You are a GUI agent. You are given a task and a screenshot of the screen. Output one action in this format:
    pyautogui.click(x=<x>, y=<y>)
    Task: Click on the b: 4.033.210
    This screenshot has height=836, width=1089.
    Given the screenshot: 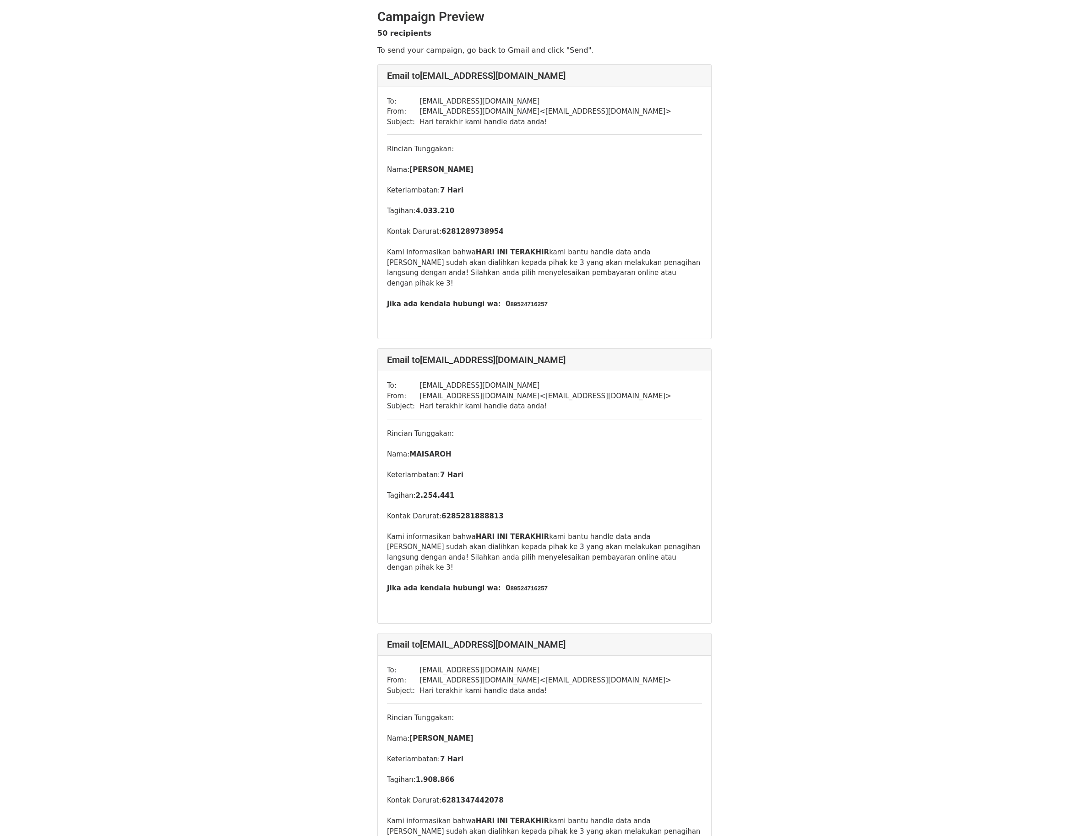 What is the action you would take?
    pyautogui.click(x=435, y=211)
    